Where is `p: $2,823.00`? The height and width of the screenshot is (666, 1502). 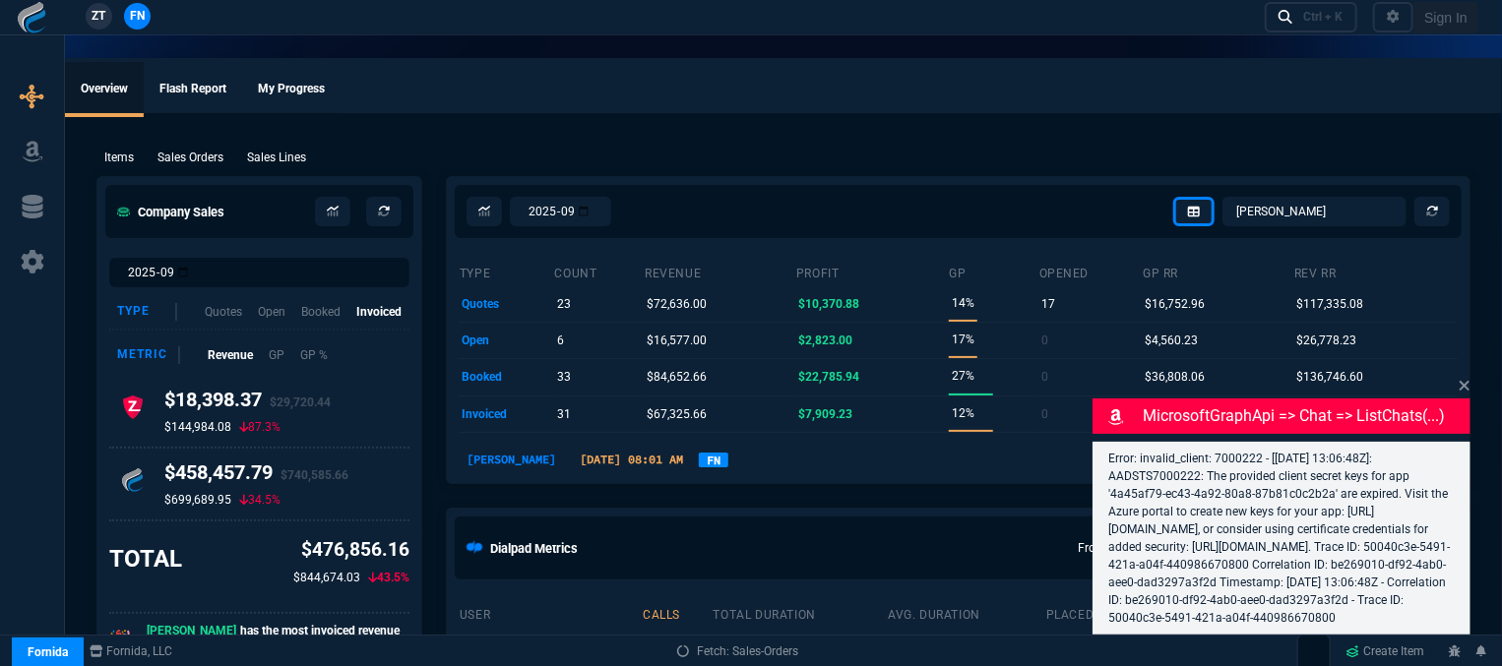
p: $2,823.00 is located at coordinates (825, 341).